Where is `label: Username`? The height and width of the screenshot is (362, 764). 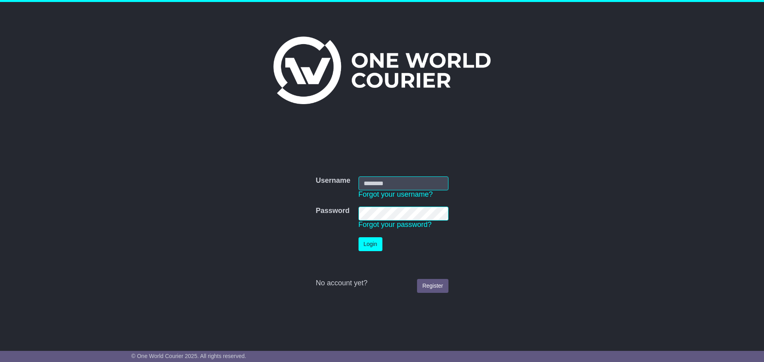
label: Username is located at coordinates (333, 181).